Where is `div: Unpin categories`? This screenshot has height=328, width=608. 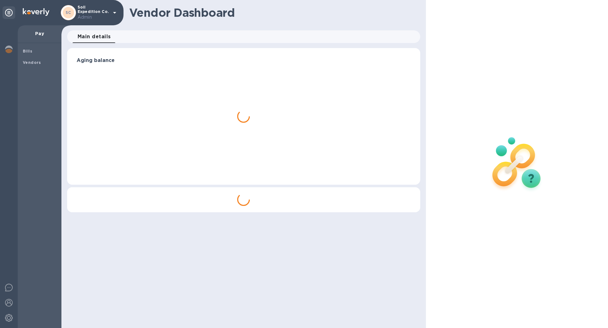
div: Unpin categories is located at coordinates (9, 13).